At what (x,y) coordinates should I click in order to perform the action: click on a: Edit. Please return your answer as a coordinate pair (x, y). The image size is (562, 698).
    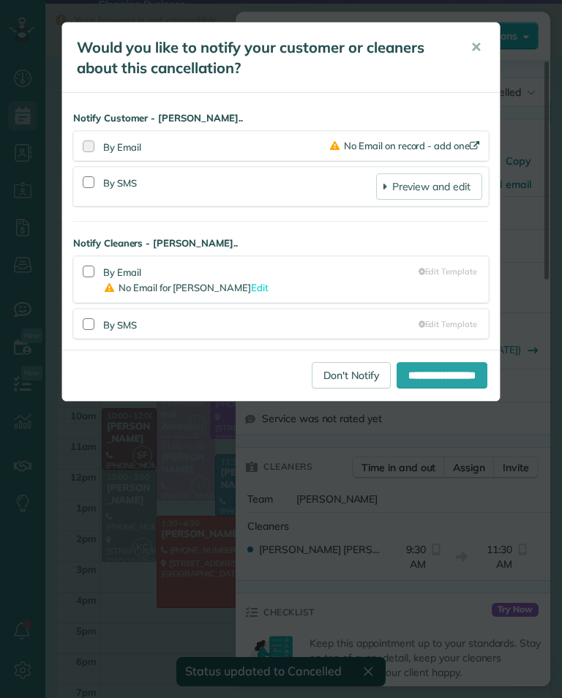
    Looking at the image, I should click on (260, 287).